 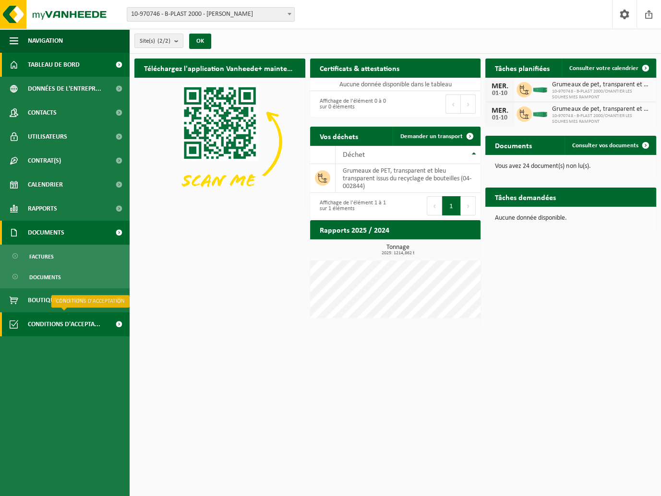 What do you see at coordinates (571, 167) in the screenshot?
I see `p: Vous avez 24 document(s) non lu(s).` at bounding box center [571, 167].